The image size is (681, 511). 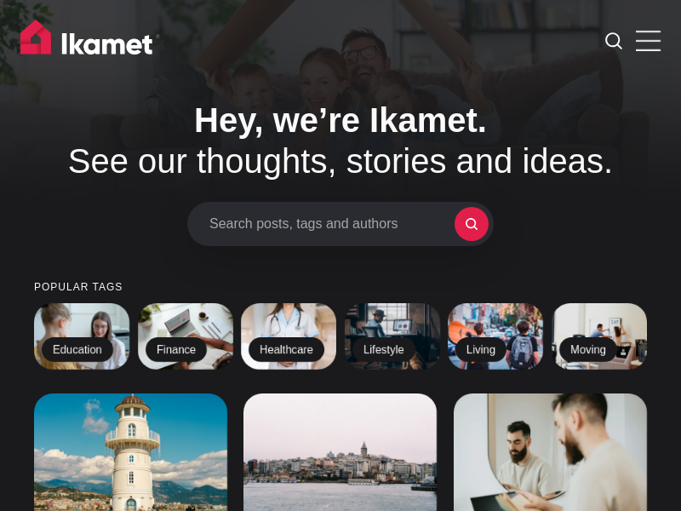 What do you see at coordinates (384, 350) in the screenshot?
I see `h2: Lifestyle` at bounding box center [384, 350].